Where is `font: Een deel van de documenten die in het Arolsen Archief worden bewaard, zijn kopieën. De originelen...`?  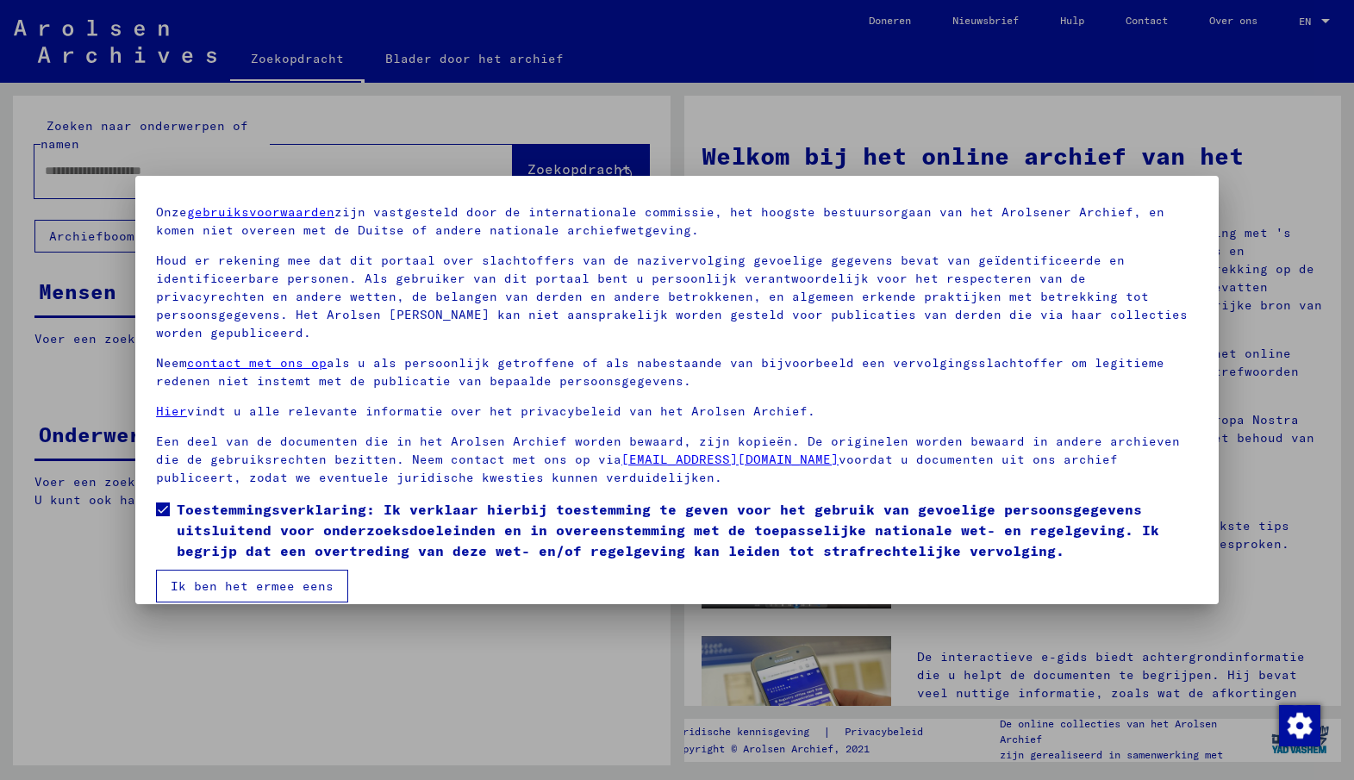 font: Een deel van de documenten die in het Arolsen Archief worden bewaard, zijn kopieën. De originelen... is located at coordinates (668, 450).